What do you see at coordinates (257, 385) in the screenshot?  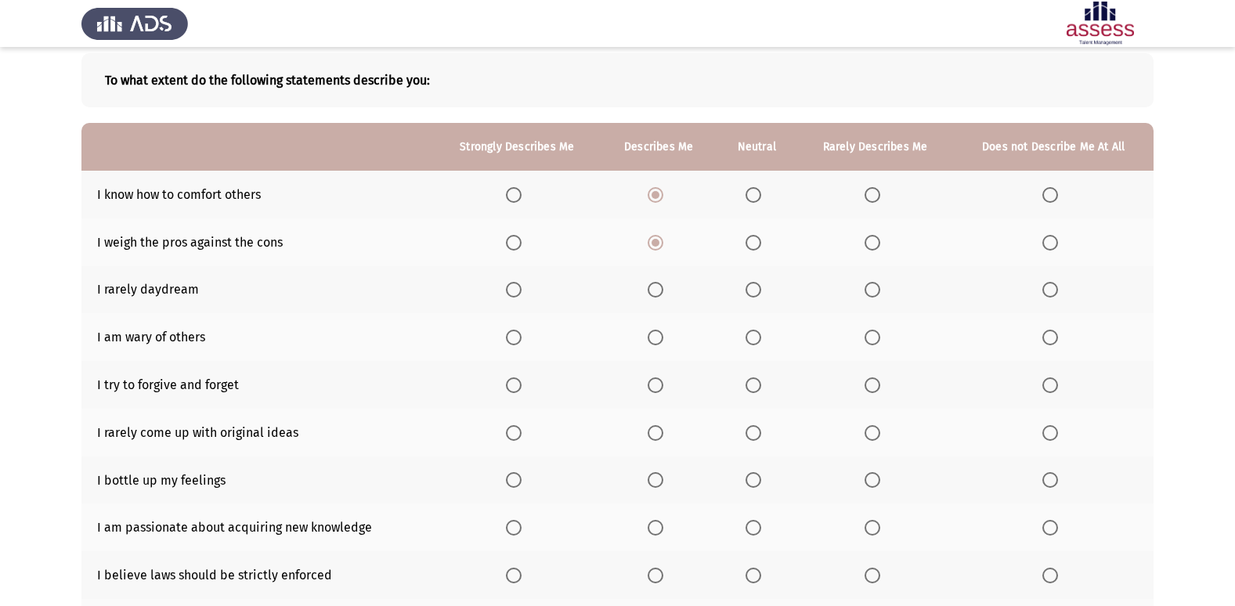 I see `td: I try to forgive and forget` at bounding box center [257, 385].